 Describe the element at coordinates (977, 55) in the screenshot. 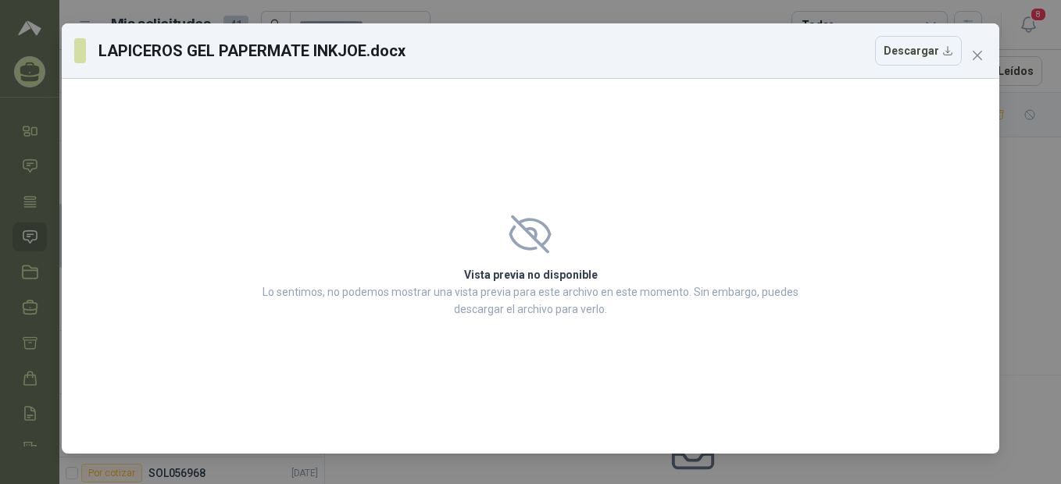

I see `span: close` at that location.